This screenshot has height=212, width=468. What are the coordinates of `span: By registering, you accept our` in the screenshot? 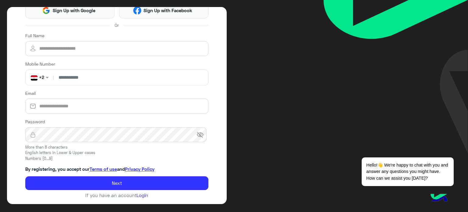 It's located at (57, 169).